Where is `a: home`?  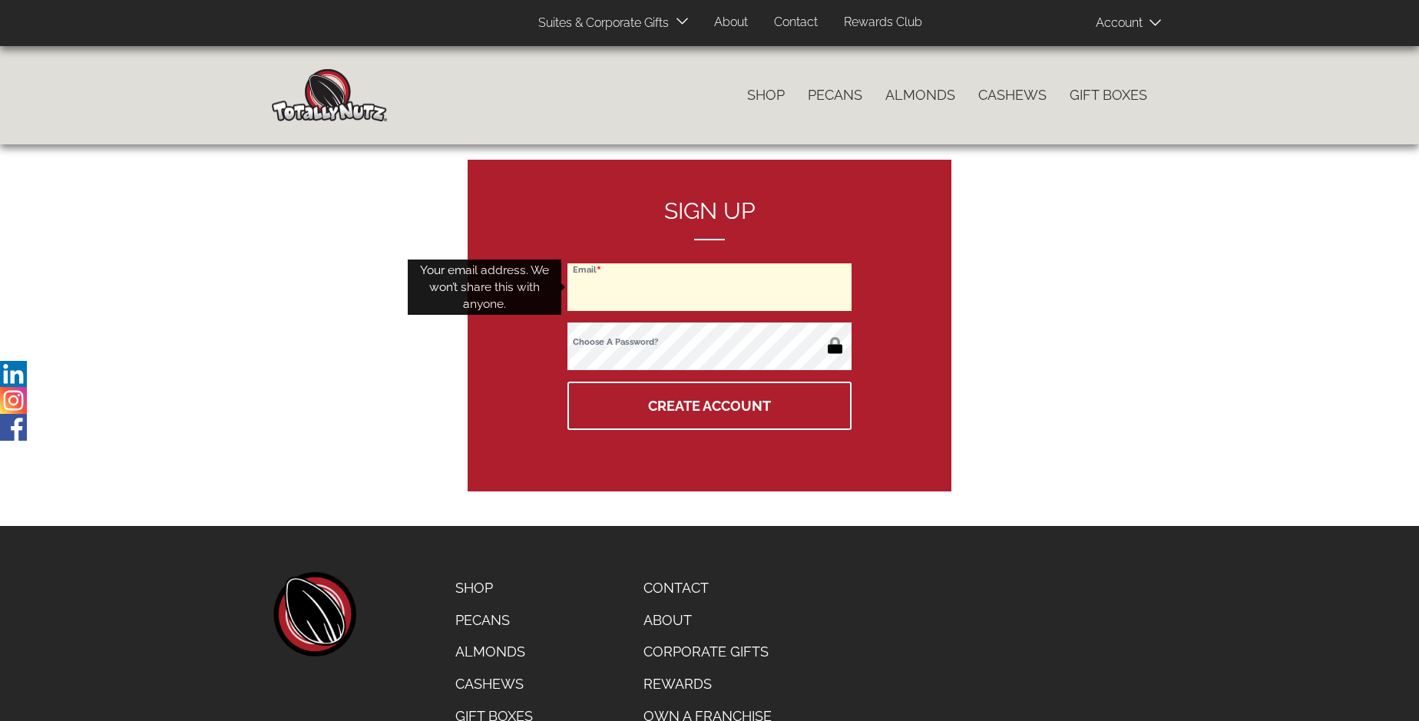 a: home is located at coordinates (314, 614).